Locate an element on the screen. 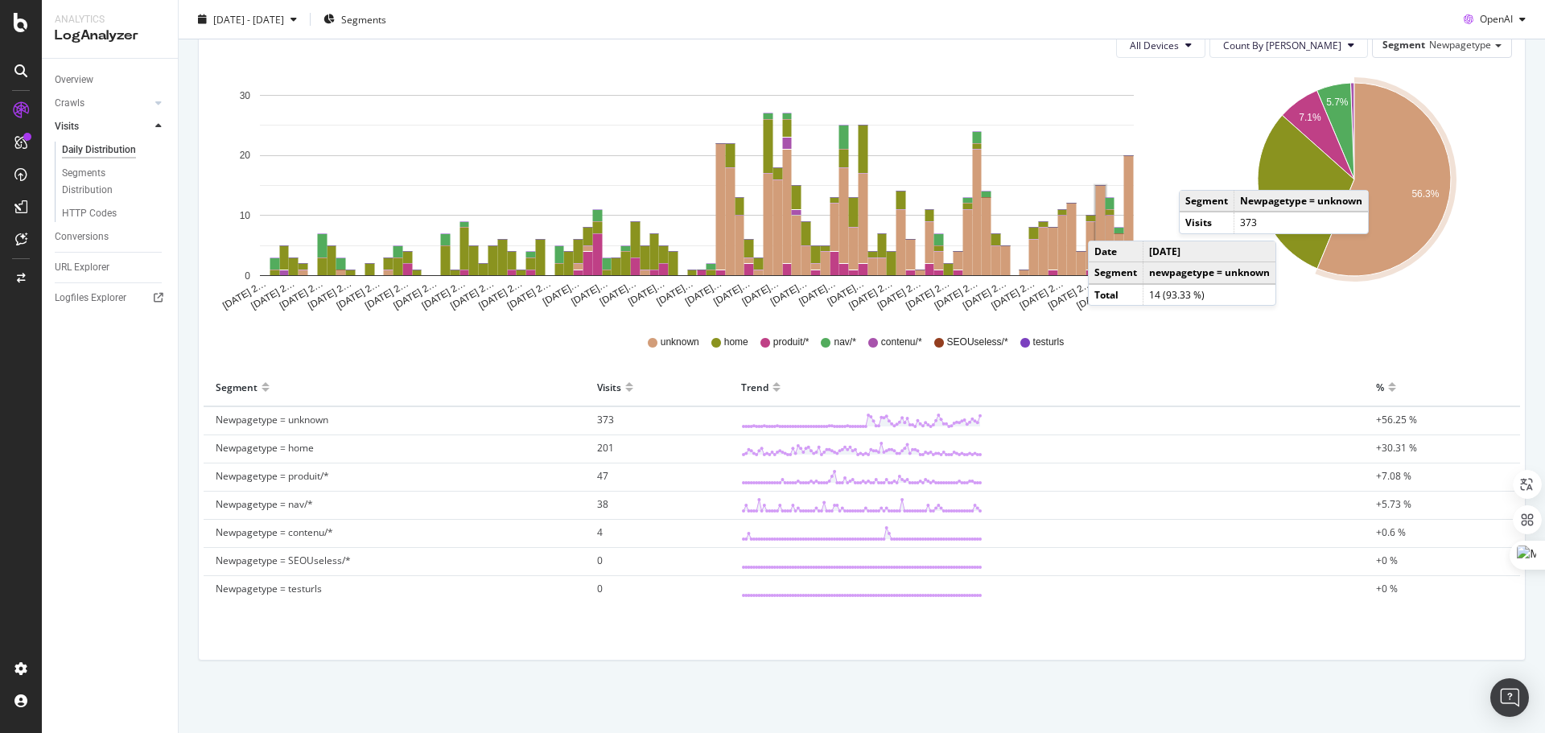 This screenshot has height=733, width=1545. a: HTTP Codes is located at coordinates (114, 213).